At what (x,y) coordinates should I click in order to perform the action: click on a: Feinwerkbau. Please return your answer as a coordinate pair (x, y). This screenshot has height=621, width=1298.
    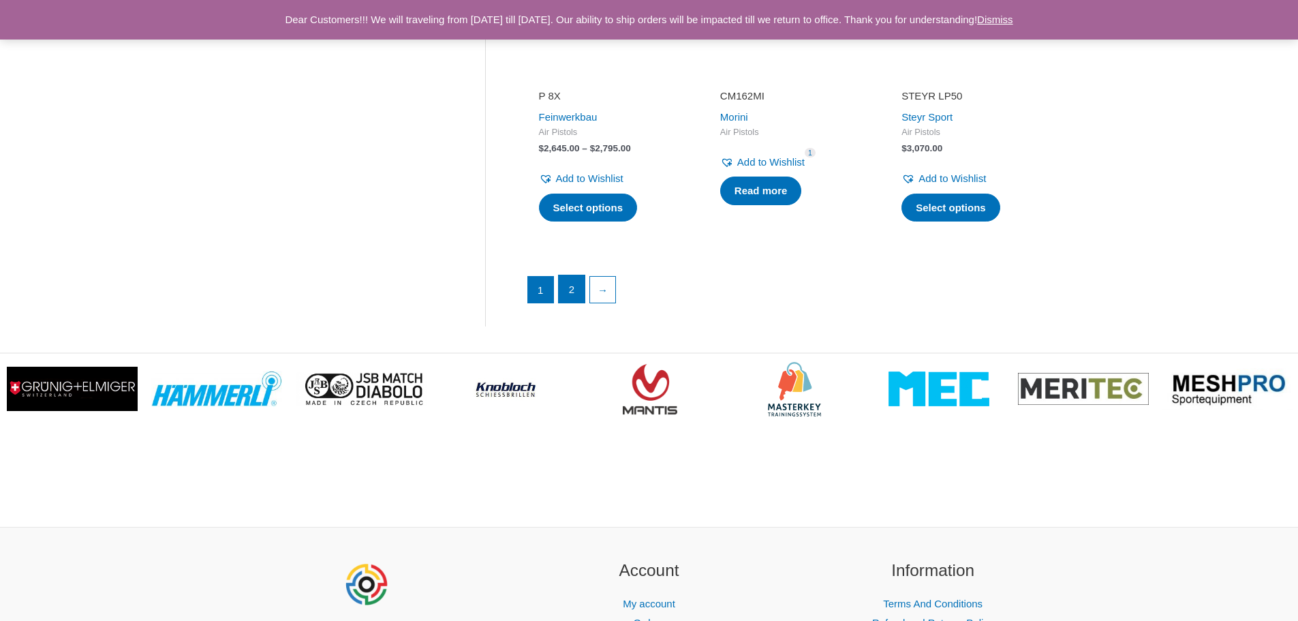
    Looking at the image, I should click on (568, 117).